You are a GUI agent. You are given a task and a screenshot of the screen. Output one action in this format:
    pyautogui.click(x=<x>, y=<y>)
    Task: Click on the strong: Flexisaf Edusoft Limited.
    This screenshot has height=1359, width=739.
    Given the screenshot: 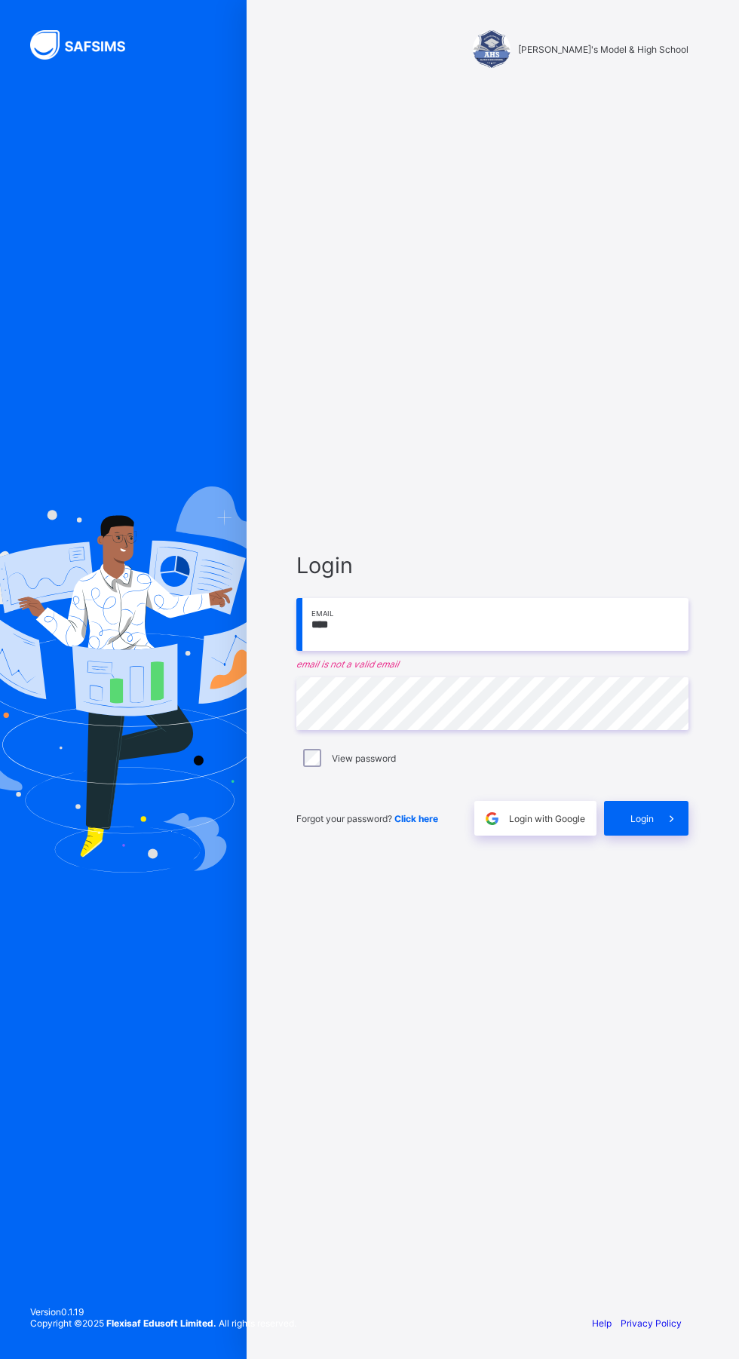 What is the action you would take?
    pyautogui.click(x=161, y=1323)
    